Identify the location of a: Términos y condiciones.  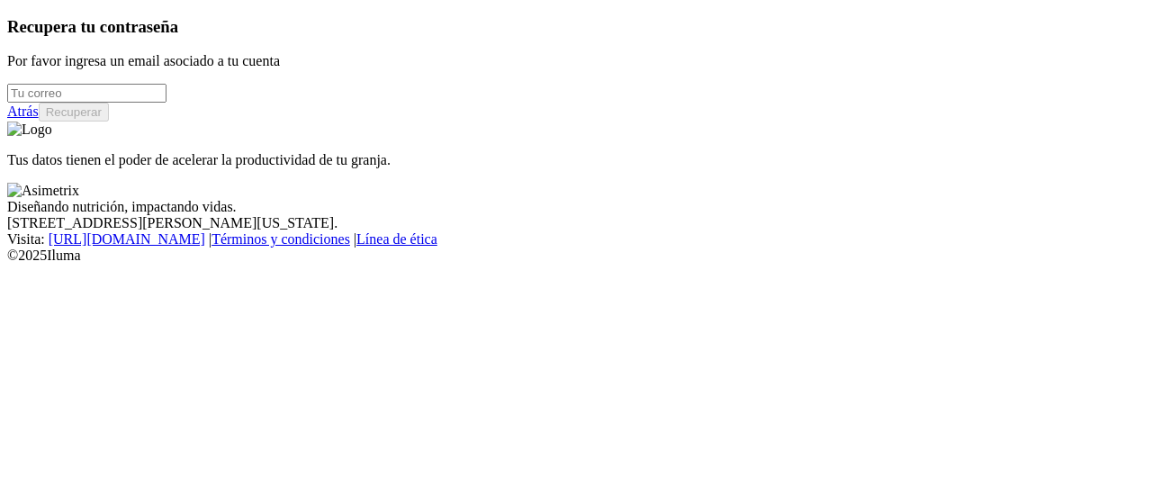
(281, 238).